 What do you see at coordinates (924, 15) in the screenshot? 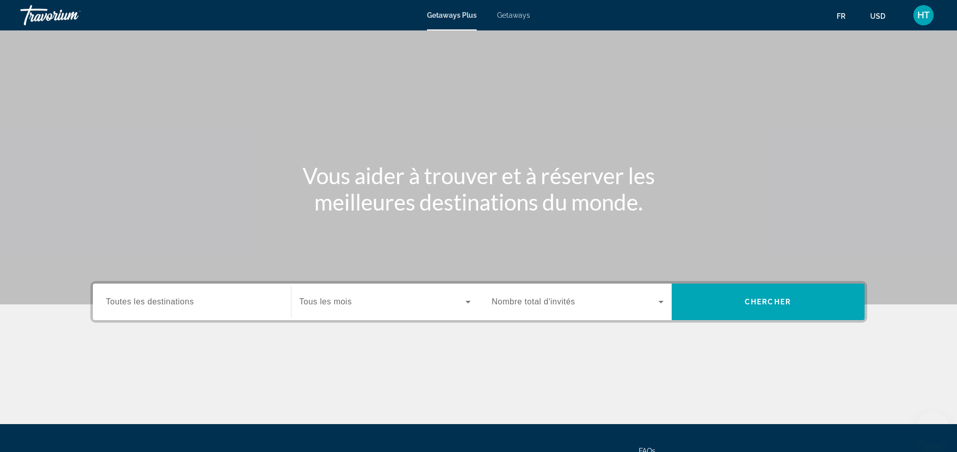
I see `button: User Menu` at bounding box center [924, 15].